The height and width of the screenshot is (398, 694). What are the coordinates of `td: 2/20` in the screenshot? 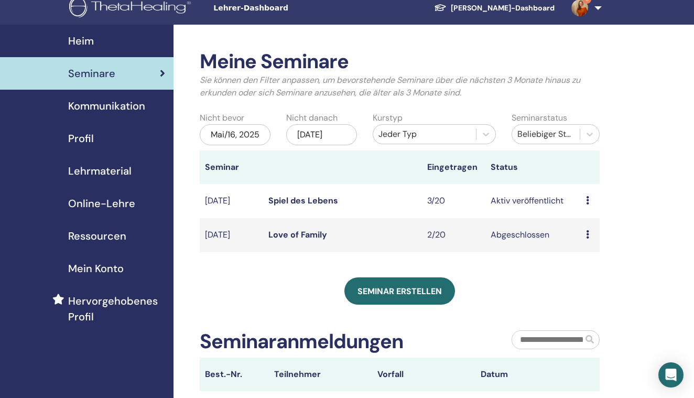 It's located at (453, 235).